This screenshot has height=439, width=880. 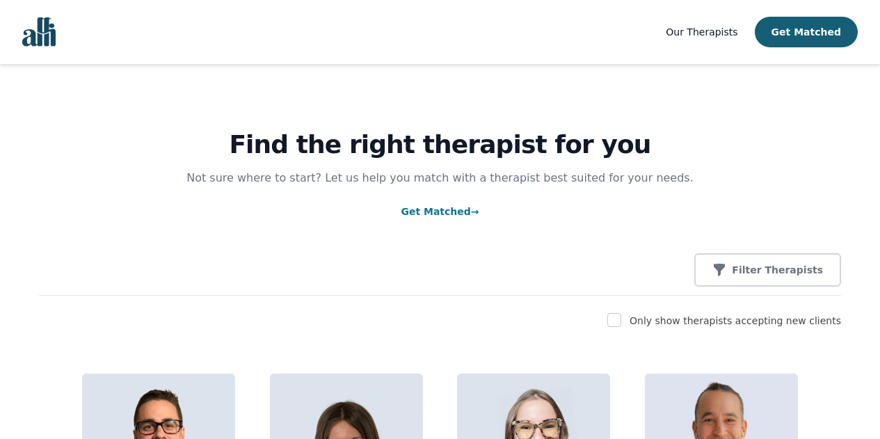 What do you see at coordinates (441, 178) in the screenshot?
I see `p: Not sure where to start? Let us help you match with a therapist best suited for your needs.` at bounding box center [441, 178].